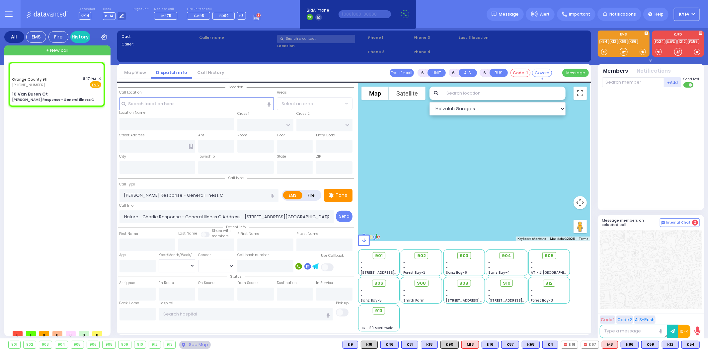 This screenshot has width=708, height=351. What do you see at coordinates (371, 237) in the screenshot?
I see `img: Google` at bounding box center [371, 237].